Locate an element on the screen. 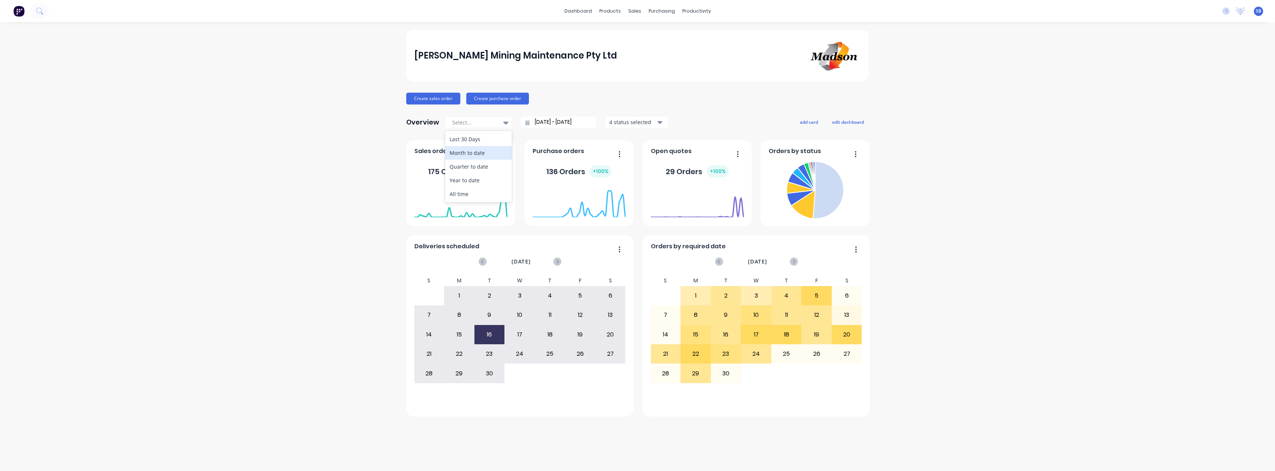 This screenshot has height=471, width=1275. div: 3 is located at coordinates (520, 296).